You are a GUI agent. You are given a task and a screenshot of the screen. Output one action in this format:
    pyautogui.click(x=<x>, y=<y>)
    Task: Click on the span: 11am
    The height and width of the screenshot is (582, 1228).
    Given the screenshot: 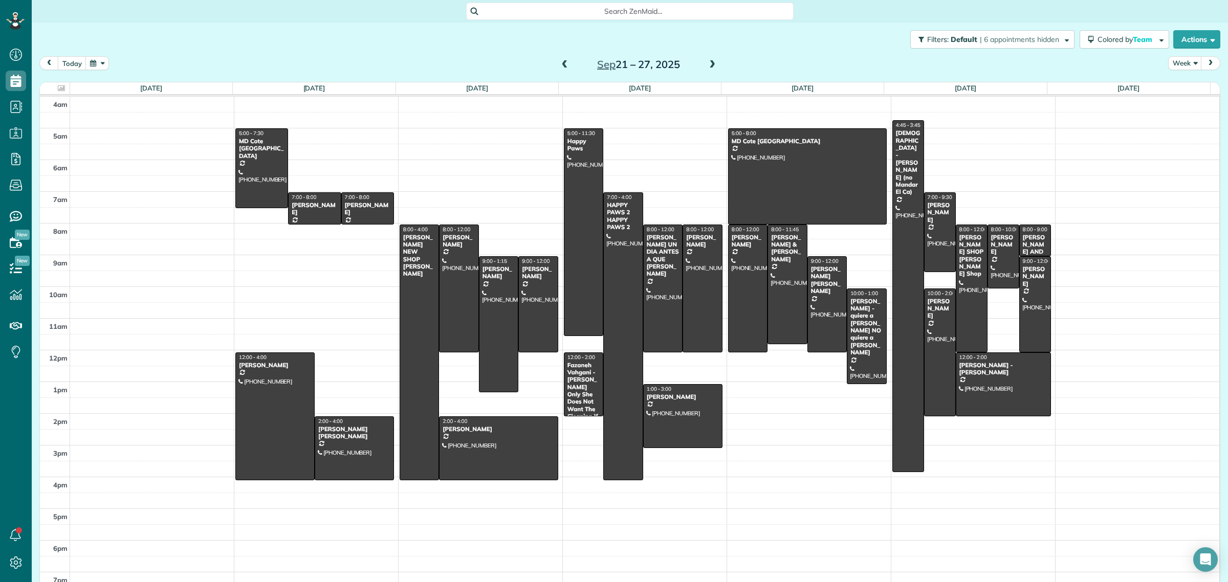 What is the action you would take?
    pyautogui.click(x=58, y=326)
    